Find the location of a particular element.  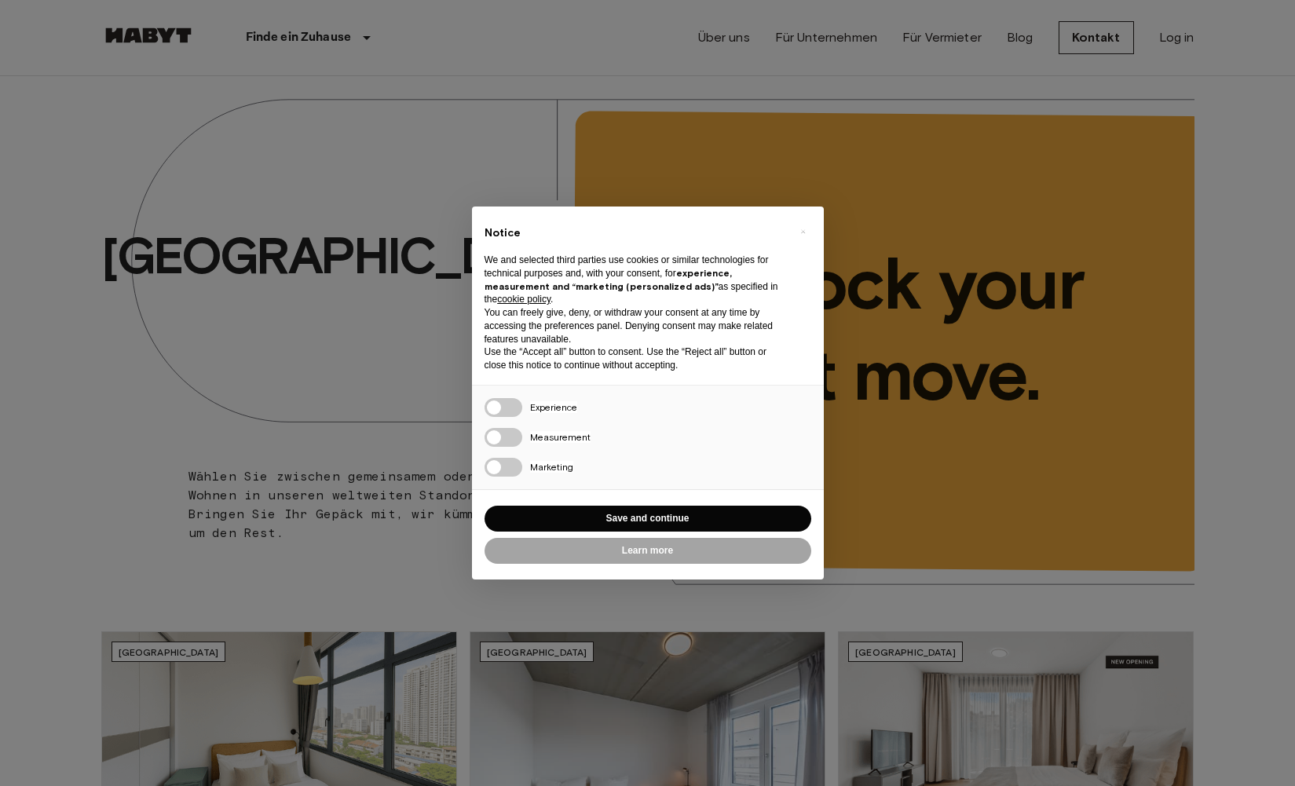

p: Use the “Accept all” button to consent. Use the “Reject all” button or close this notice to conti... is located at coordinates (635, 359).